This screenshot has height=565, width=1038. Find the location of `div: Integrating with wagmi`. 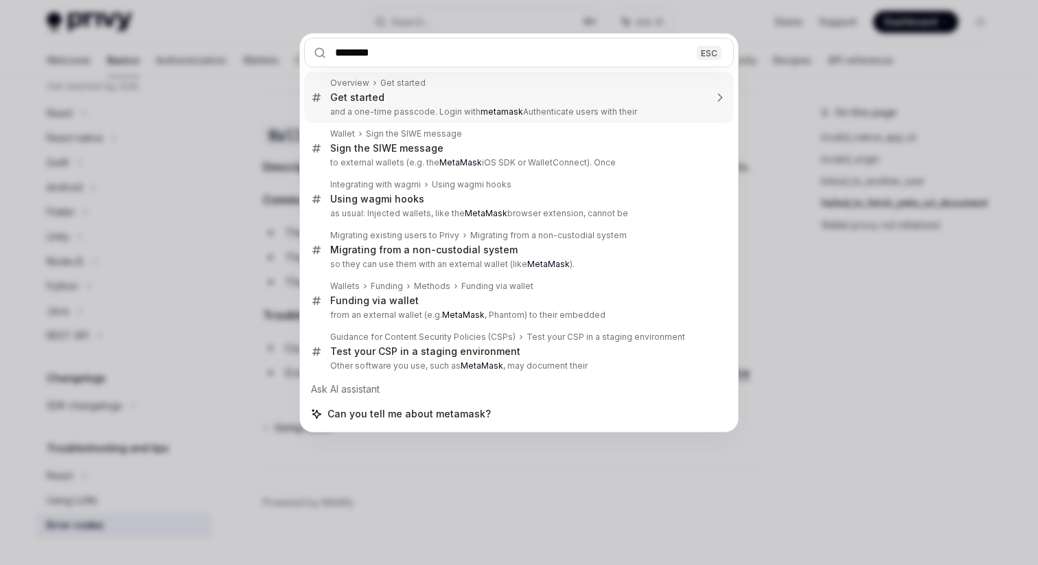

div: Integrating with wagmi is located at coordinates (376, 185).